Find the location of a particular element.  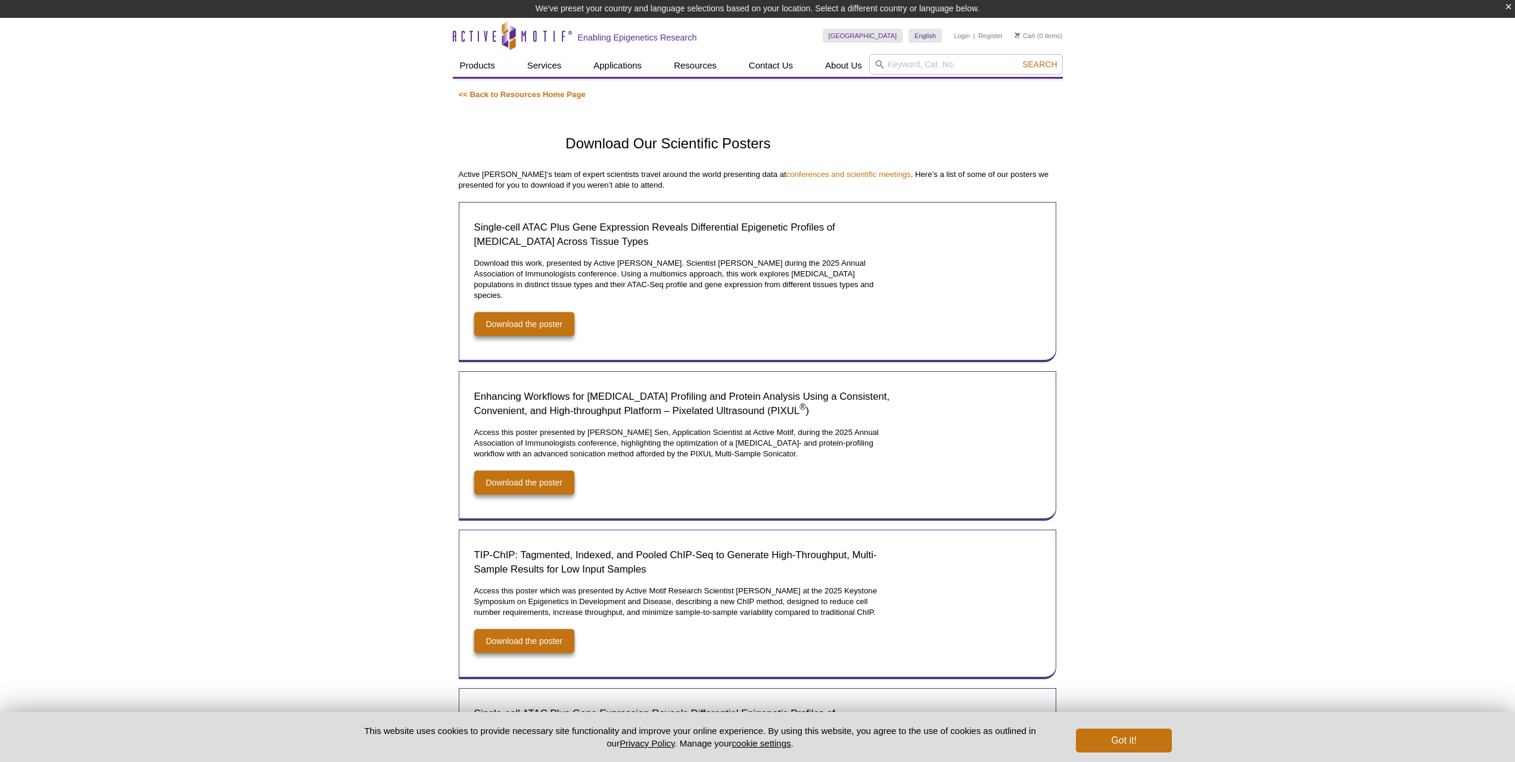

a: Register is located at coordinates (990, 36).